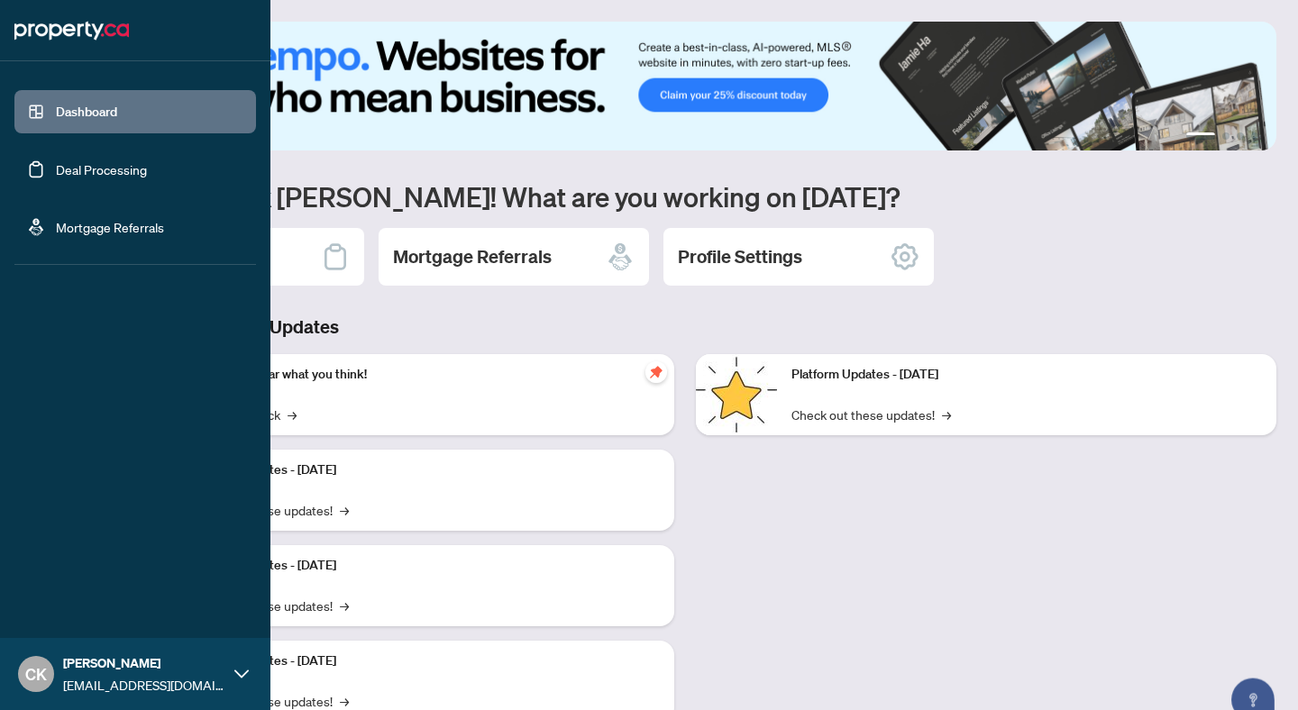 The image size is (1298, 710). What do you see at coordinates (1201, 136) in the screenshot?
I see `button: 1` at bounding box center [1201, 136].